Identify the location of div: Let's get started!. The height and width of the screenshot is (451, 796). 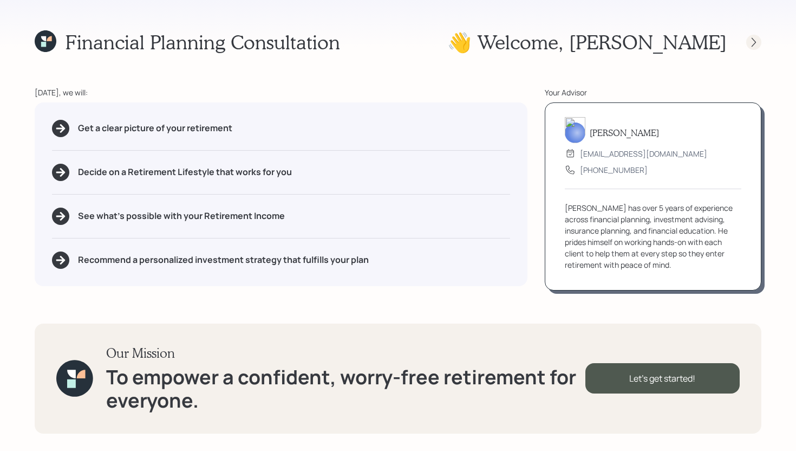
(662, 378).